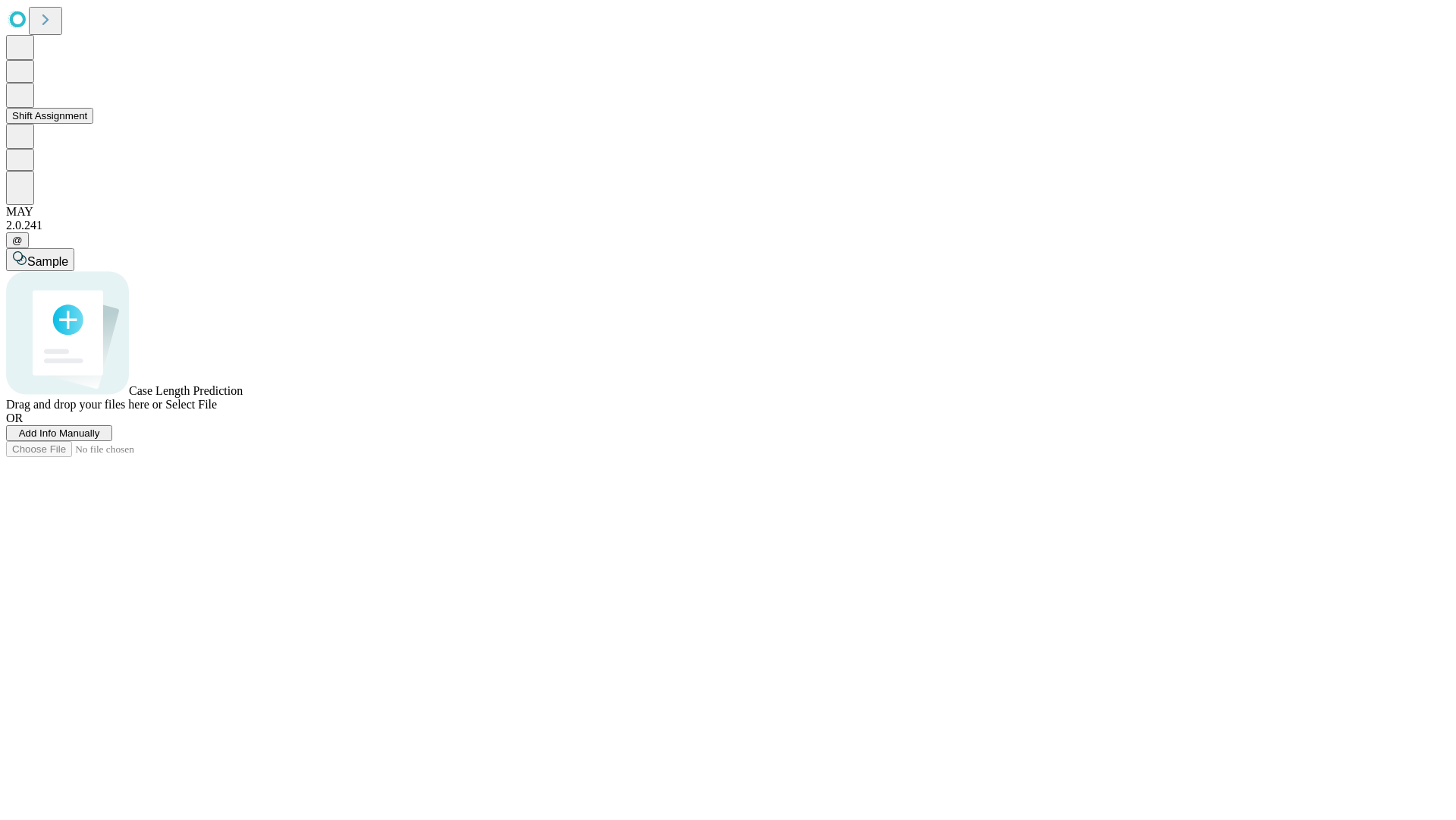 Image resolution: width=1456 pixels, height=820 pixels. I want to click on button: Add Info Manually, so click(59, 432).